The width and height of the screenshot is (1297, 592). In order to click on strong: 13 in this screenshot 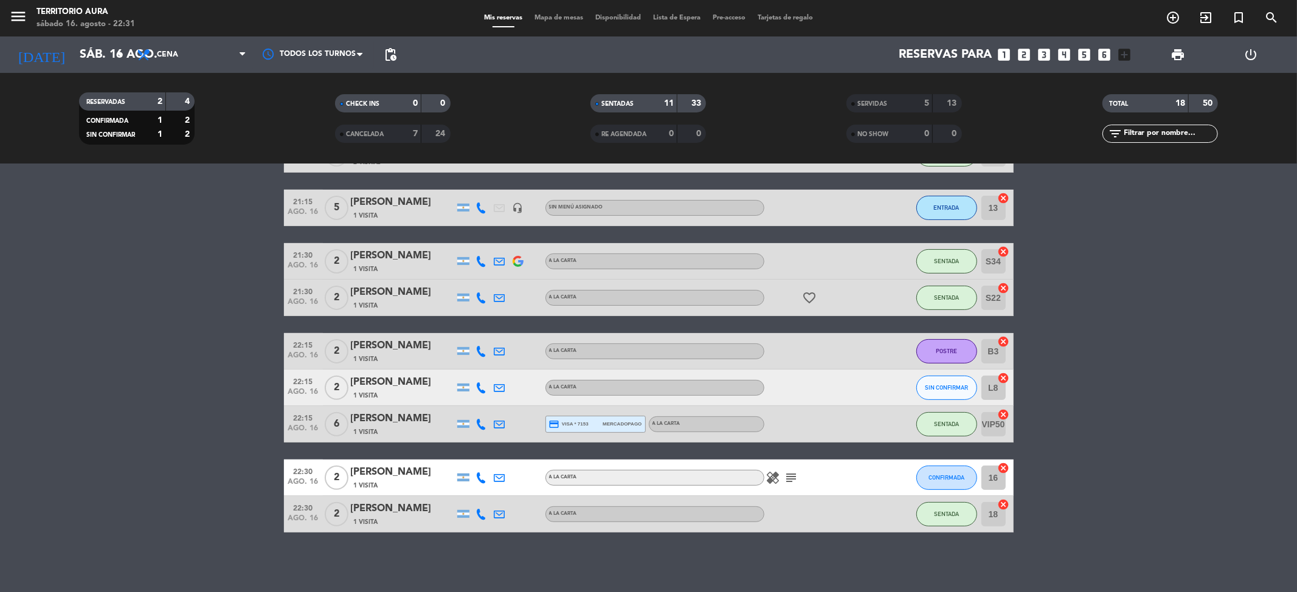, I will do `click(953, 103)`.